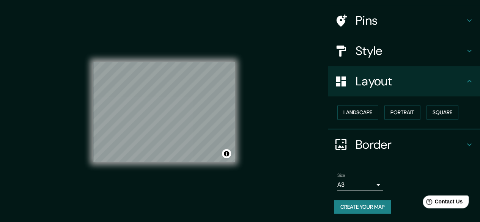  Describe the element at coordinates (360, 185) in the screenshot. I see `div: A3` at that location.